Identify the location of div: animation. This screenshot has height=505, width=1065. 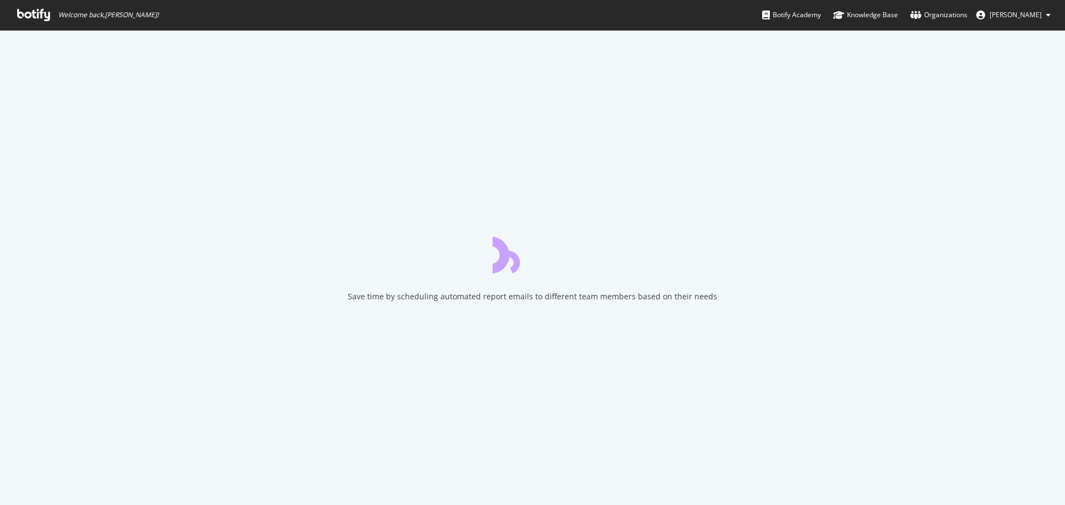
(532, 253).